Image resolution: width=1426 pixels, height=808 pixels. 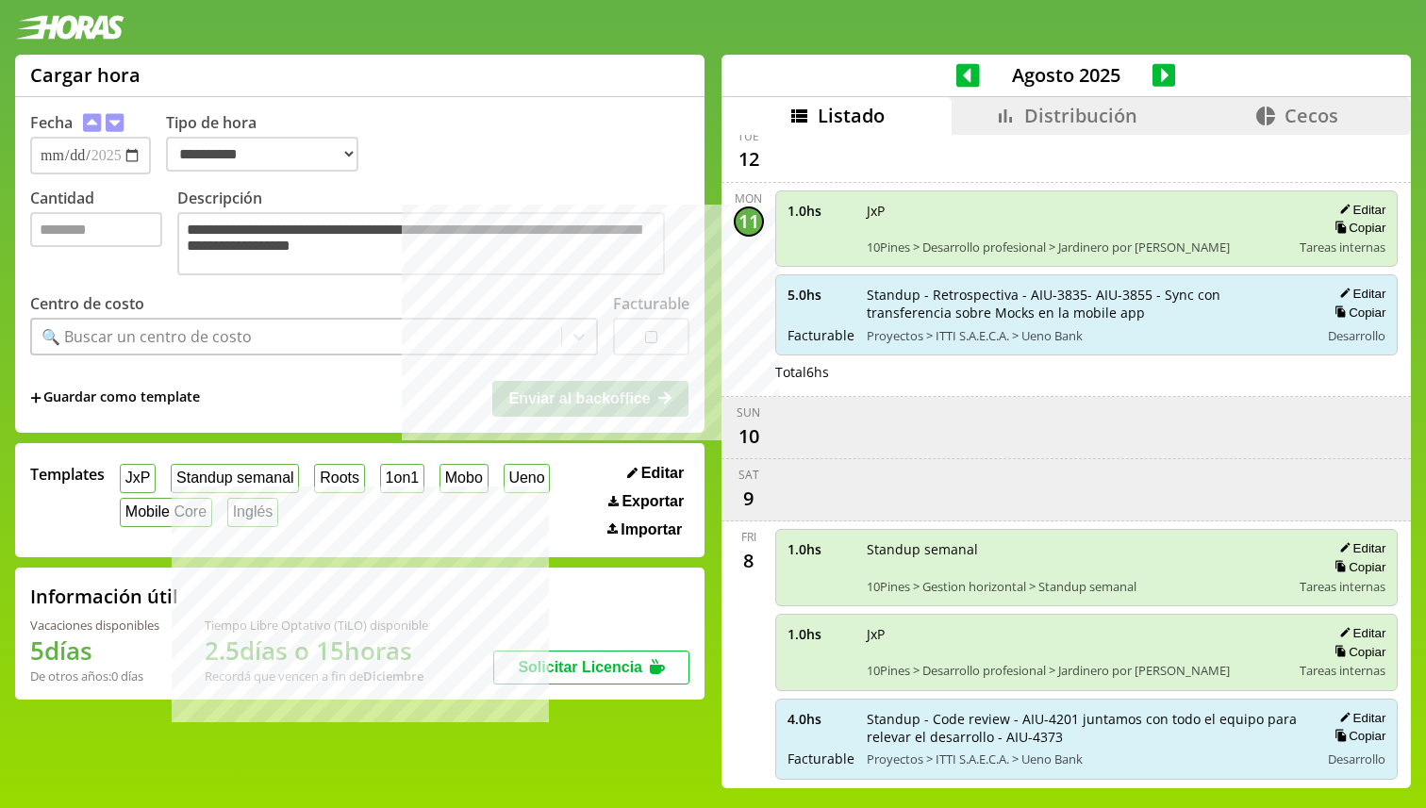 I want to click on button: Exportar, so click(x=646, y=502).